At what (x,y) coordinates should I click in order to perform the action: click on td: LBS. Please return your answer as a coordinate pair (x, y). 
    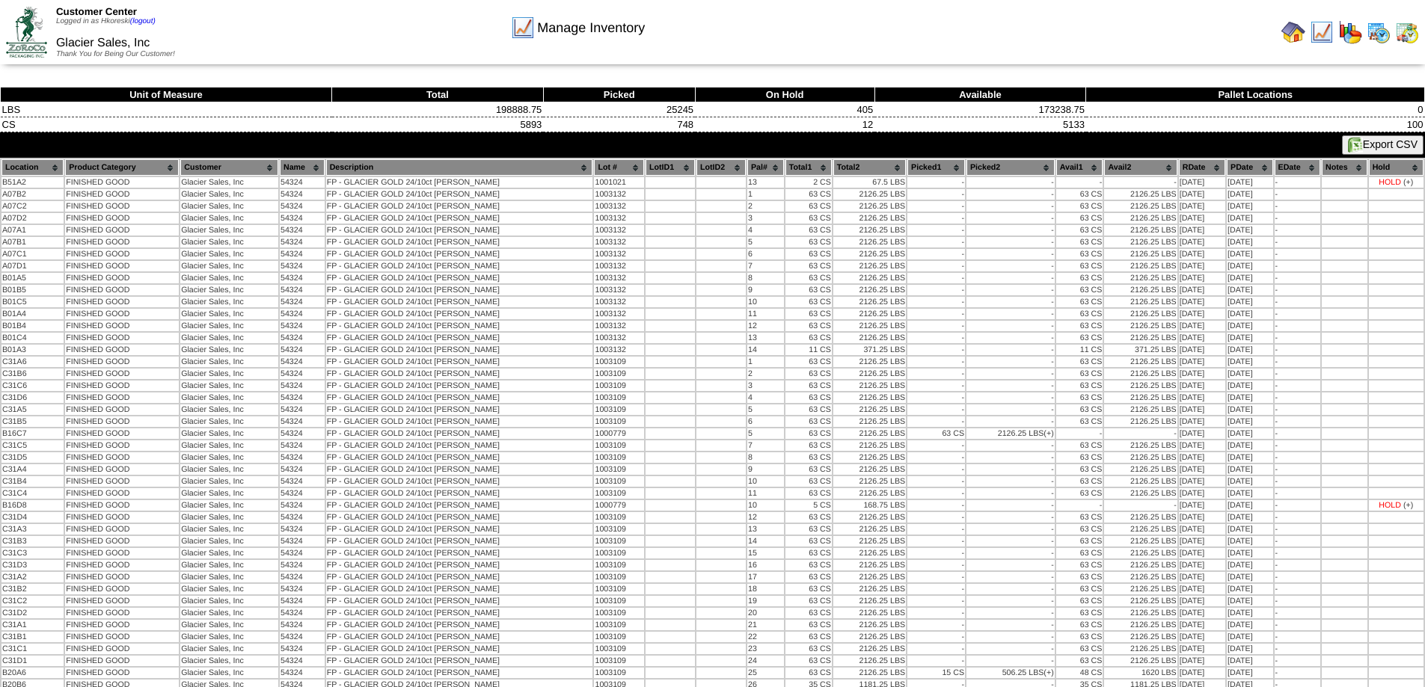
    Looking at the image, I should click on (166, 110).